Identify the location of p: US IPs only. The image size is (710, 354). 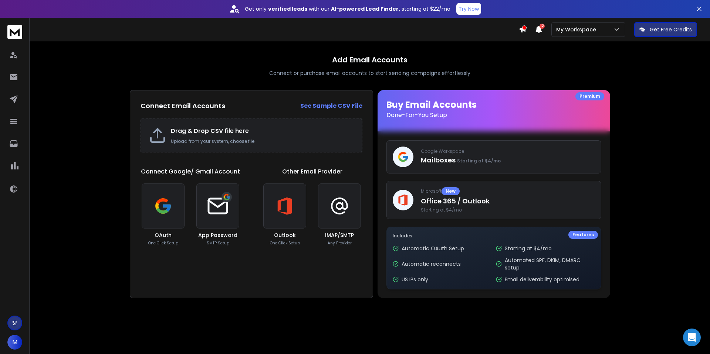
(415, 280).